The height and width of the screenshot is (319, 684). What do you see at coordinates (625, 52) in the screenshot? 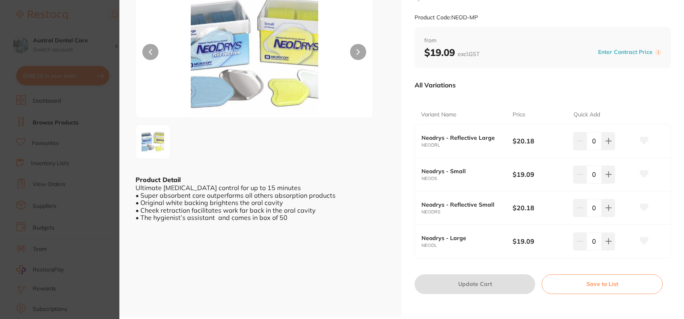
I see `button: Enter Contract Price` at bounding box center [625, 52].